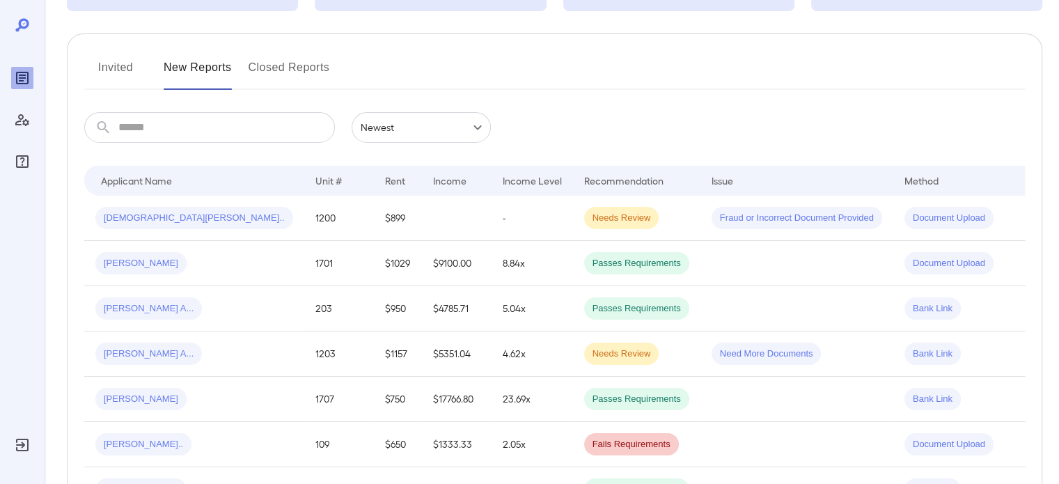 This screenshot has height=484, width=1059. I want to click on td: 109, so click(339, 444).